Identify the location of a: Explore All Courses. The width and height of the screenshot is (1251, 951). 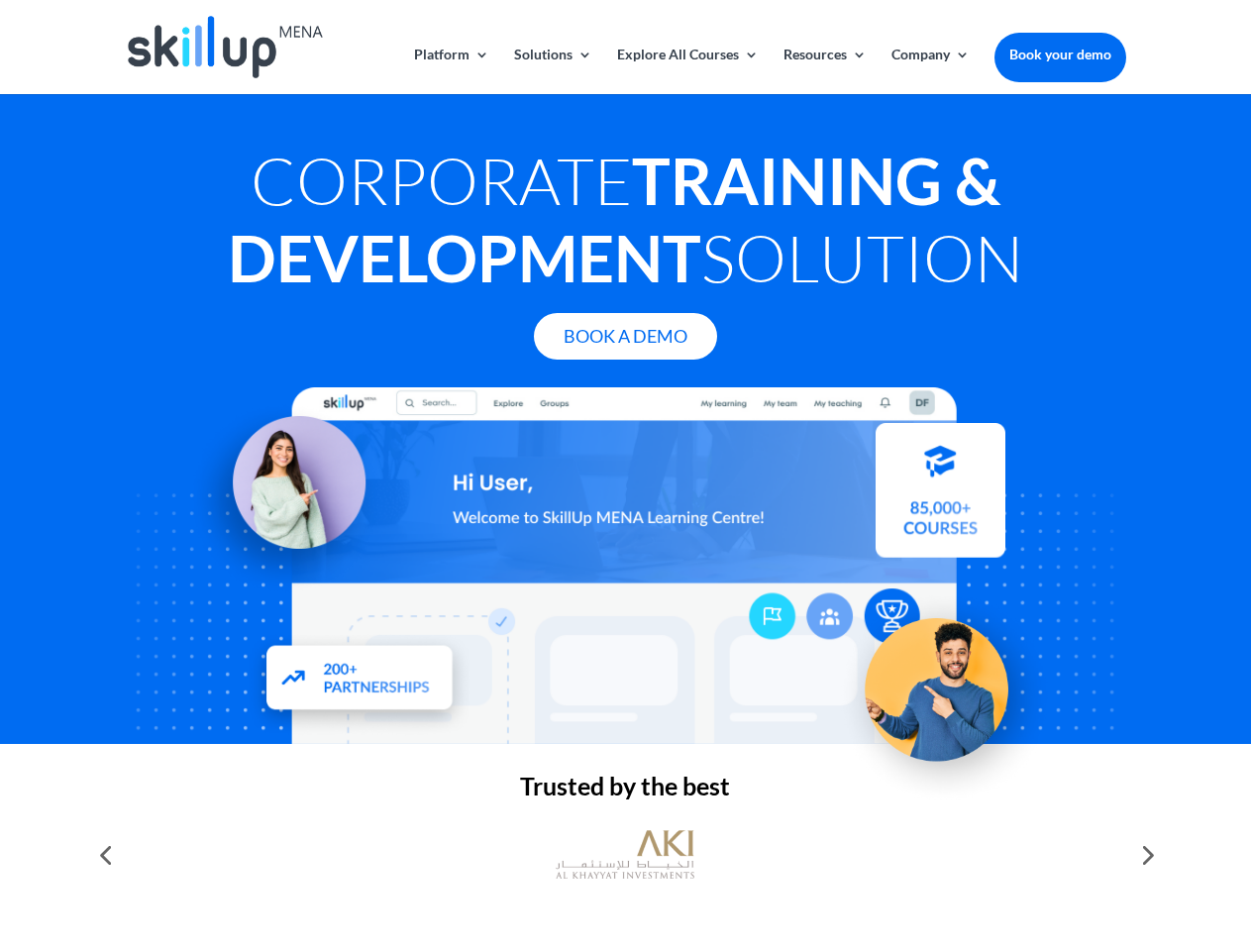
(688, 70).